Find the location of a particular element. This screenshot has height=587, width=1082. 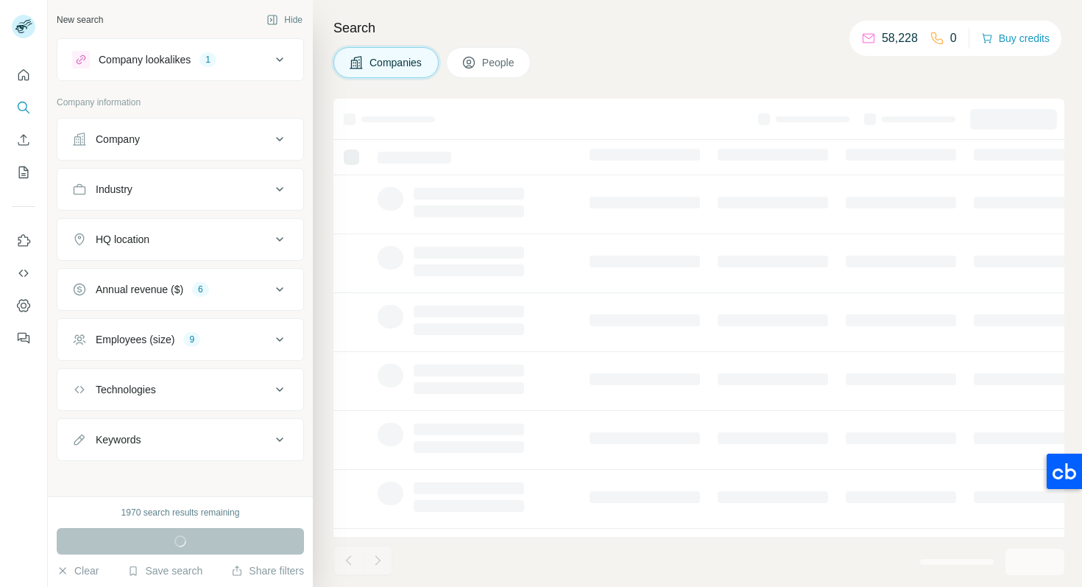

div: Company lookalikes is located at coordinates (144, 60).